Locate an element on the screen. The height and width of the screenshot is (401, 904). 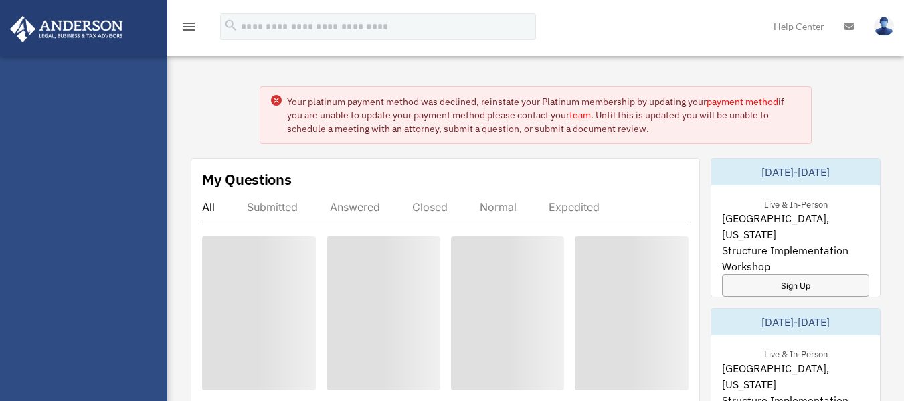
img: Anderson Advisors Platinum Portal is located at coordinates (66, 29).